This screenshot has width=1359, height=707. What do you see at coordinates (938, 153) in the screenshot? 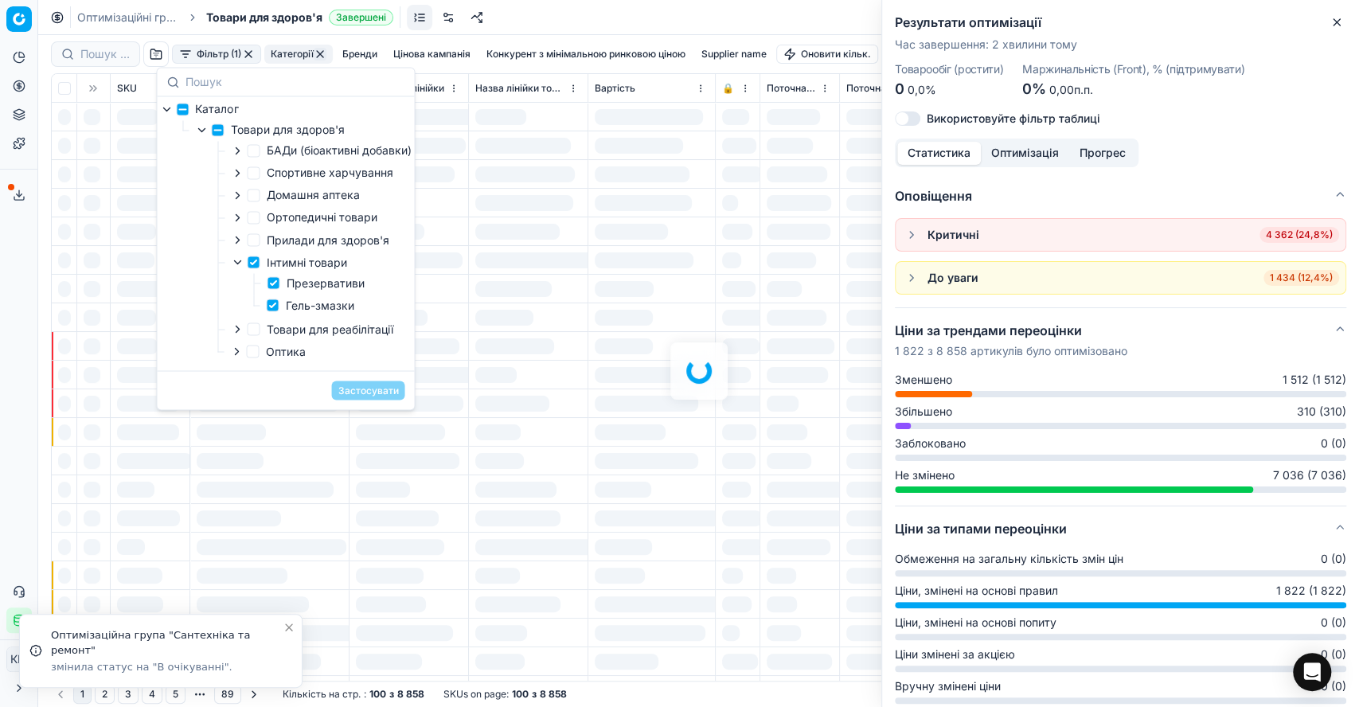
I see `button: Статистика` at bounding box center [938, 153].